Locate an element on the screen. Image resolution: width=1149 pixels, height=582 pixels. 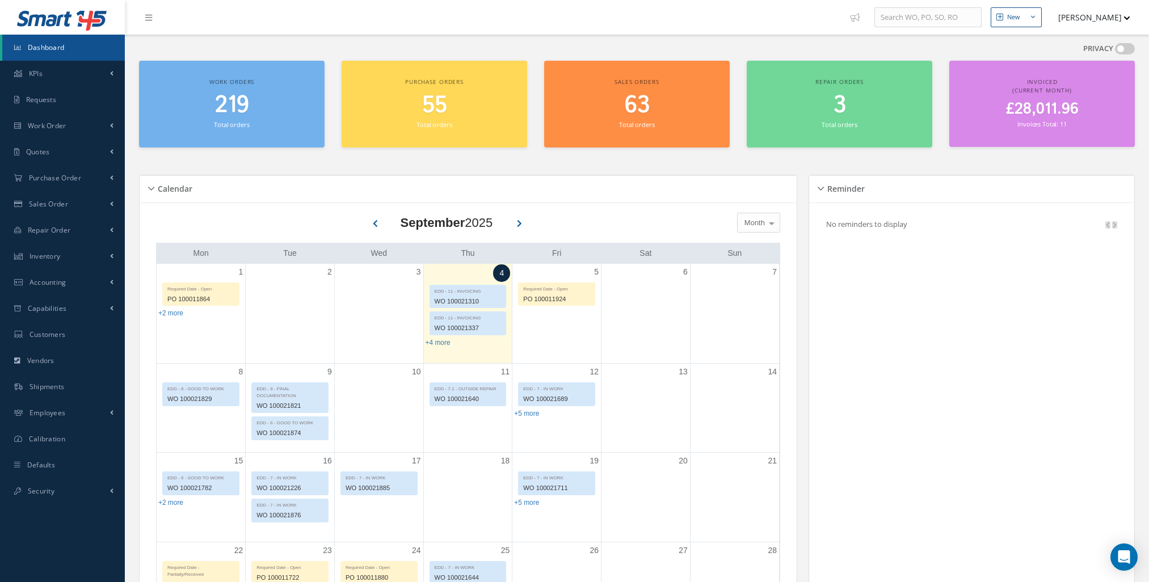
a: Show 4 more events is located at coordinates (438, 343).